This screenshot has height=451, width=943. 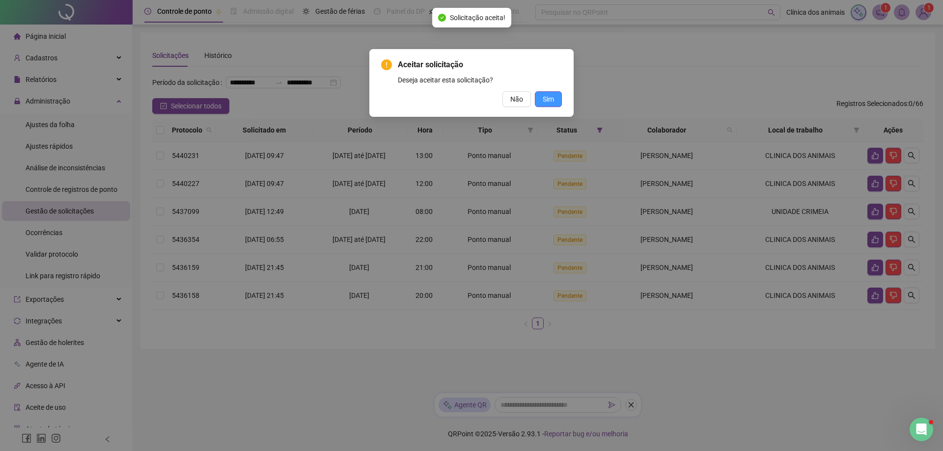 What do you see at coordinates (480, 80) in the screenshot?
I see `div: Deseja aceitar esta solicitação?` at bounding box center [480, 80].